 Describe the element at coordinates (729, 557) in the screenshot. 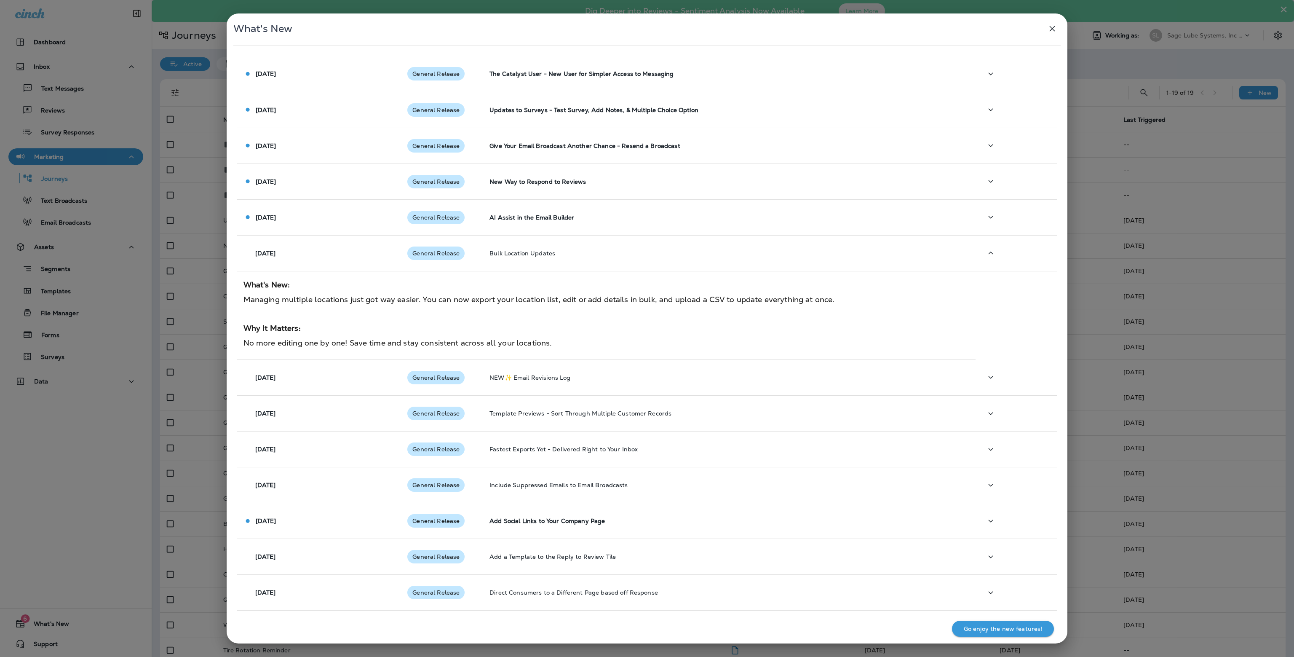

I see `p: Add a Template to the Reply to Review Tile` at that location.